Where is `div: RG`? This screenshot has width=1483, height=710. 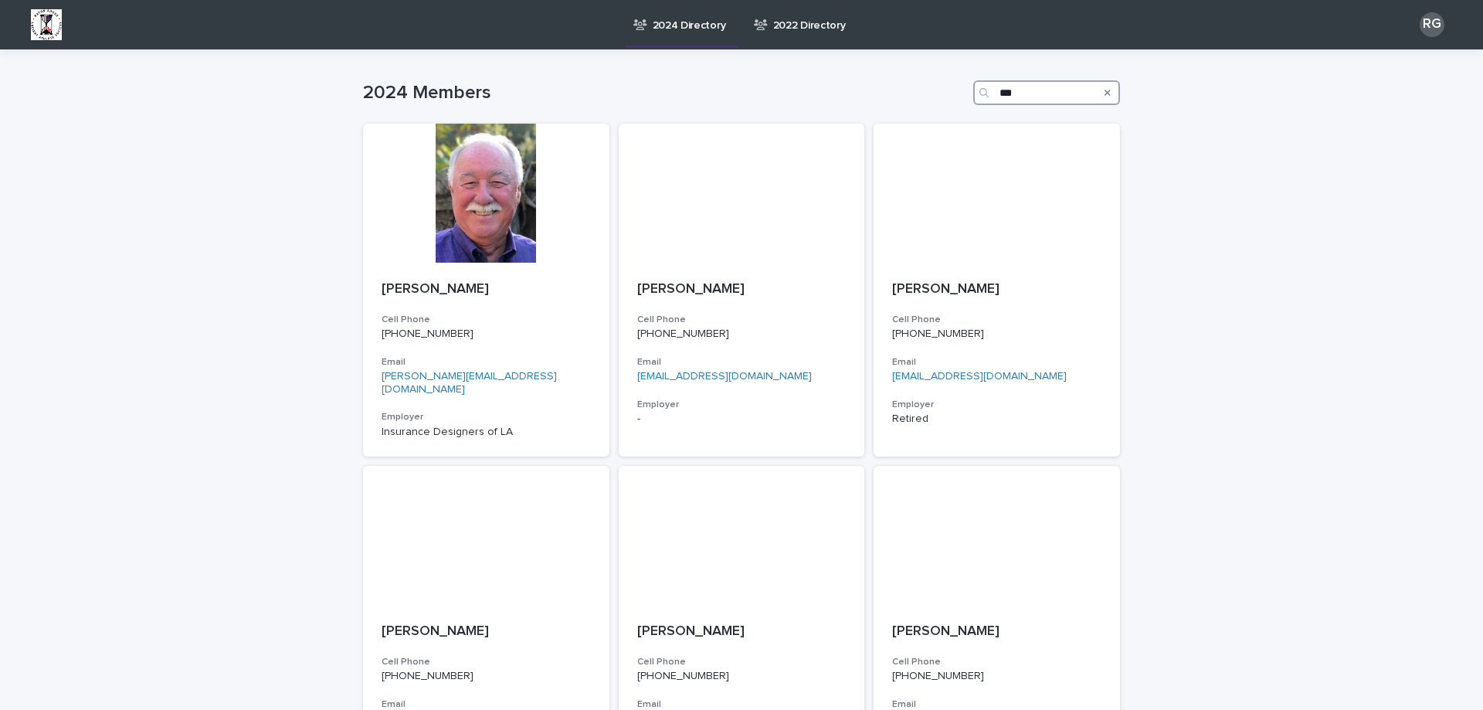
div: RG is located at coordinates (1432, 25).